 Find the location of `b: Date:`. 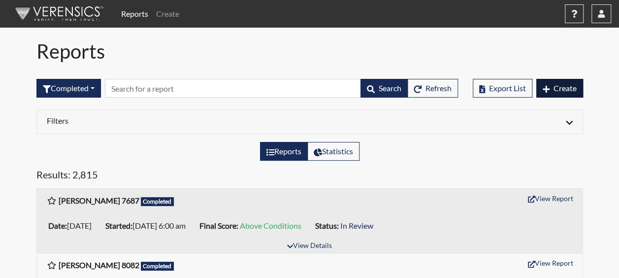

b: Date: is located at coordinates (58, 225).